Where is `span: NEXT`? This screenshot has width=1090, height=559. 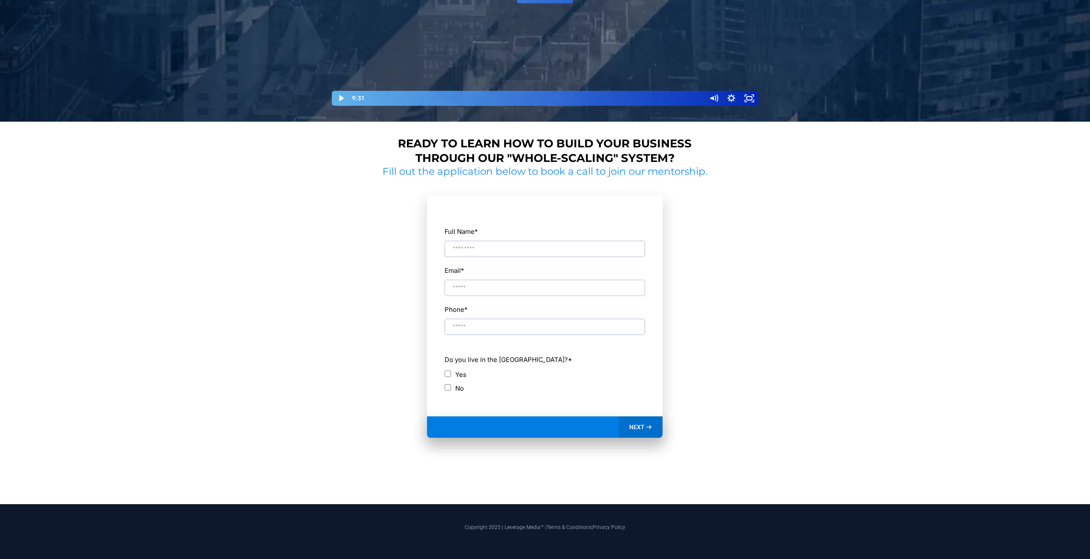 span: NEXT is located at coordinates (637, 427).